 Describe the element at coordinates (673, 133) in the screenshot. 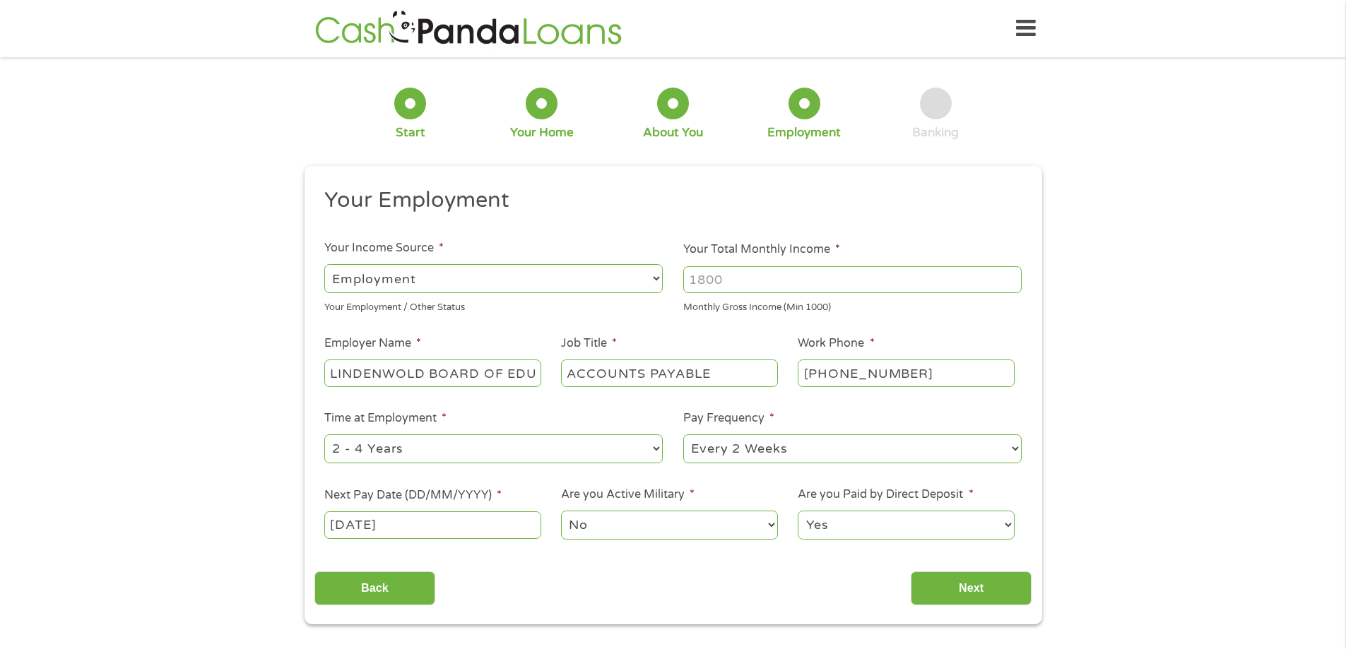

I see `div: About You` at that location.